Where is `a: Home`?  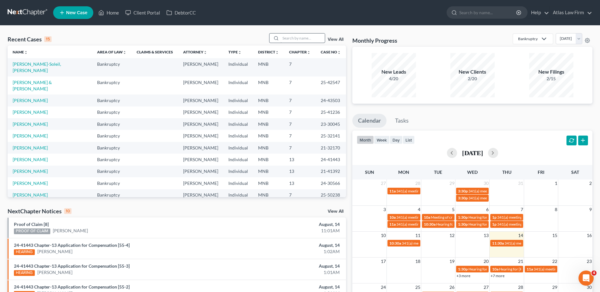
a: Home is located at coordinates (109, 13).